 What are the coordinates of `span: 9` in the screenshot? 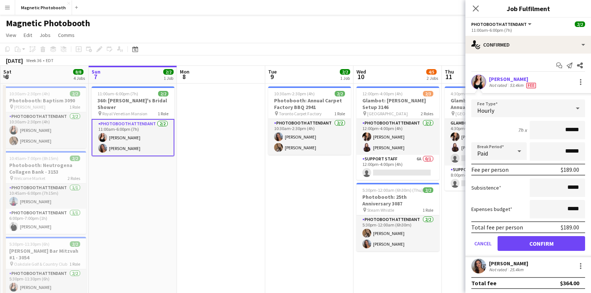 It's located at (272, 77).